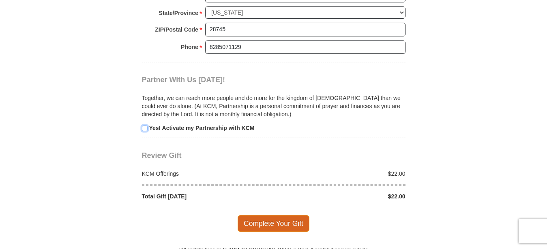 Image resolution: width=547 pixels, height=249 pixels. I want to click on span: Complete Your Gift, so click(273, 224).